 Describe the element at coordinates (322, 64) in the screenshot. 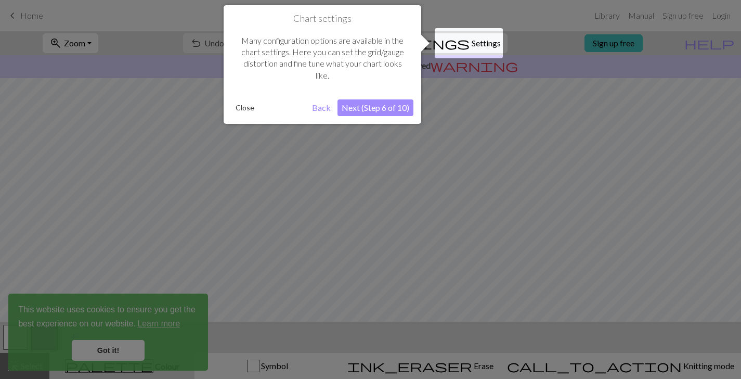

I see `div: Chart settings` at that location.